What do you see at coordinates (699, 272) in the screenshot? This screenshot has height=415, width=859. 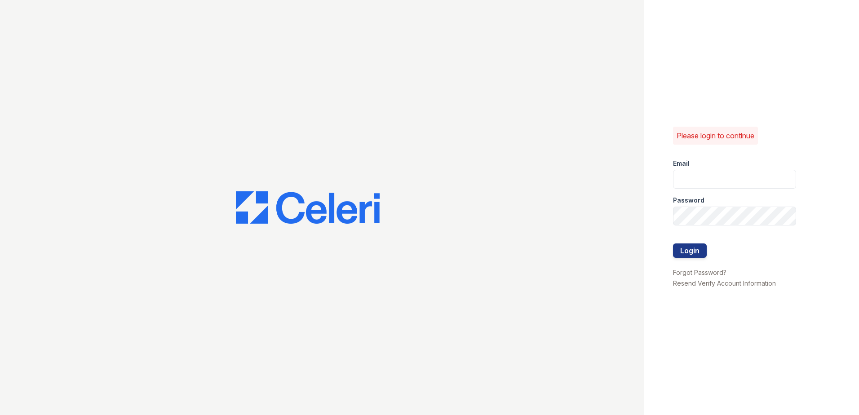 I see `a: Forgot Password?` at bounding box center [699, 272].